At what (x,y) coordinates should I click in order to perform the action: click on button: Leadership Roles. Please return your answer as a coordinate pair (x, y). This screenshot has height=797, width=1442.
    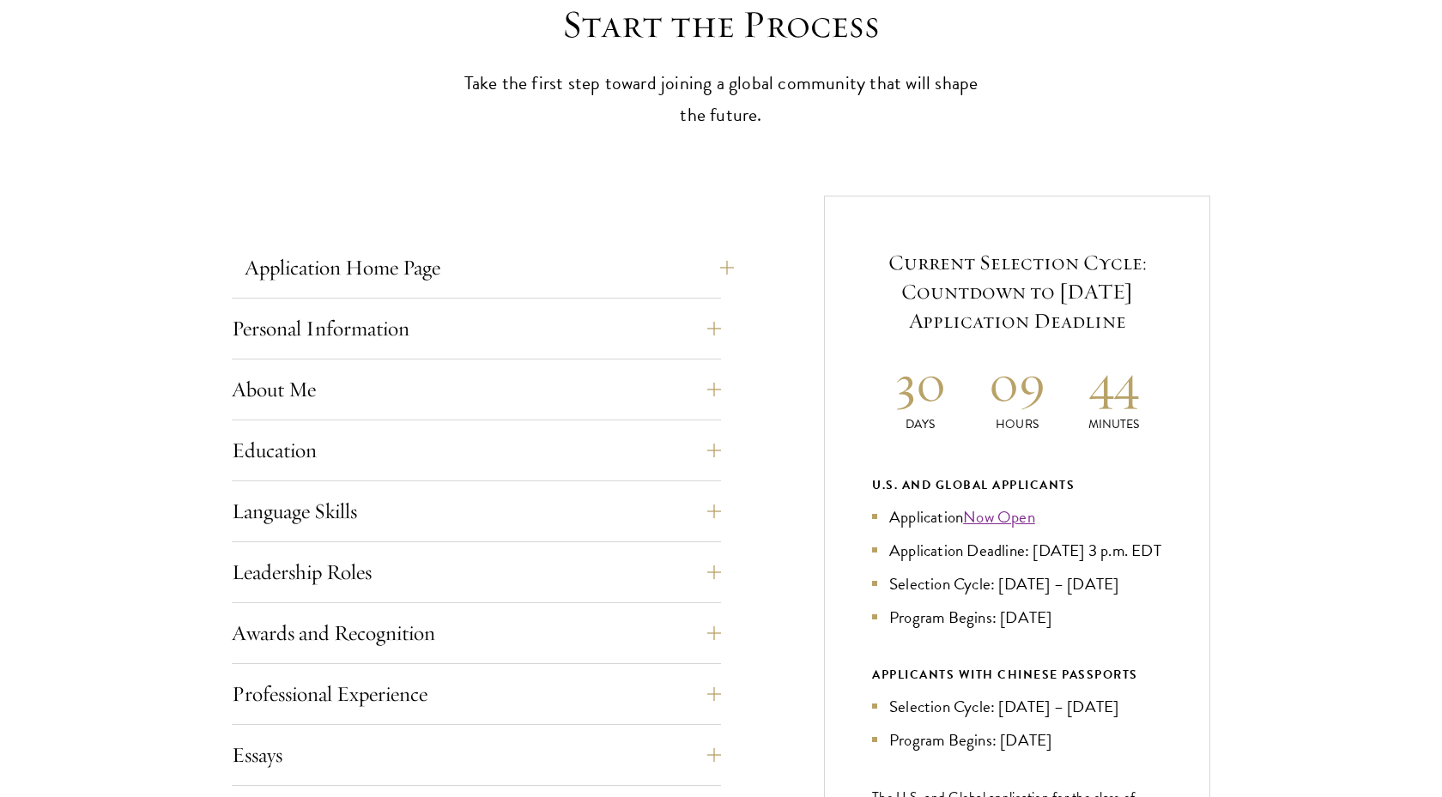
    Looking at the image, I should click on (476, 572).